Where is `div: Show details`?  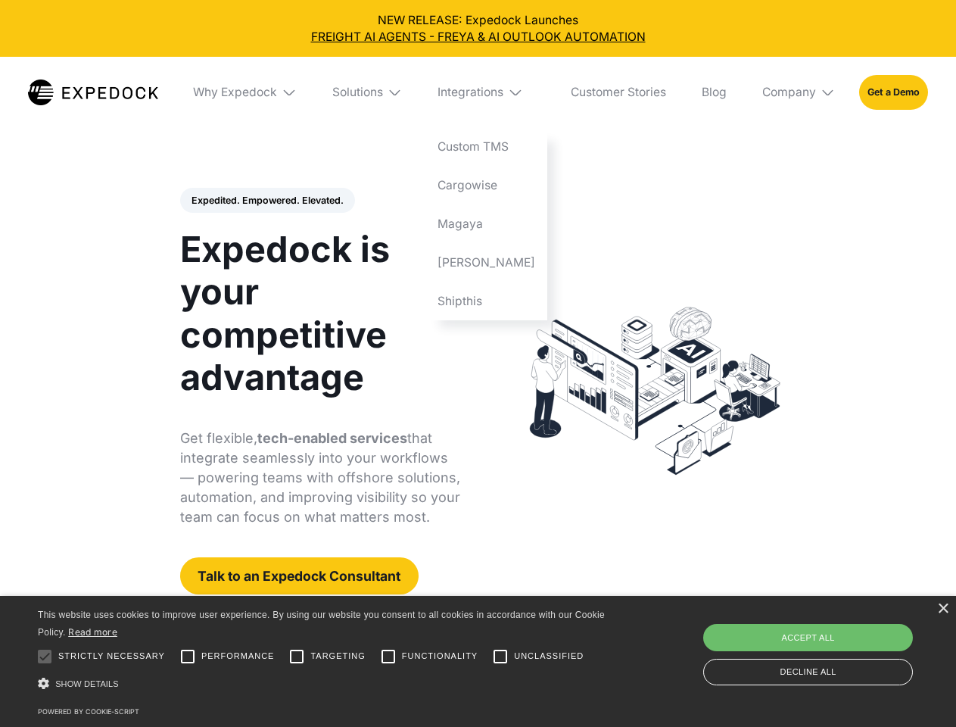 div: Show details is located at coordinates (324, 683).